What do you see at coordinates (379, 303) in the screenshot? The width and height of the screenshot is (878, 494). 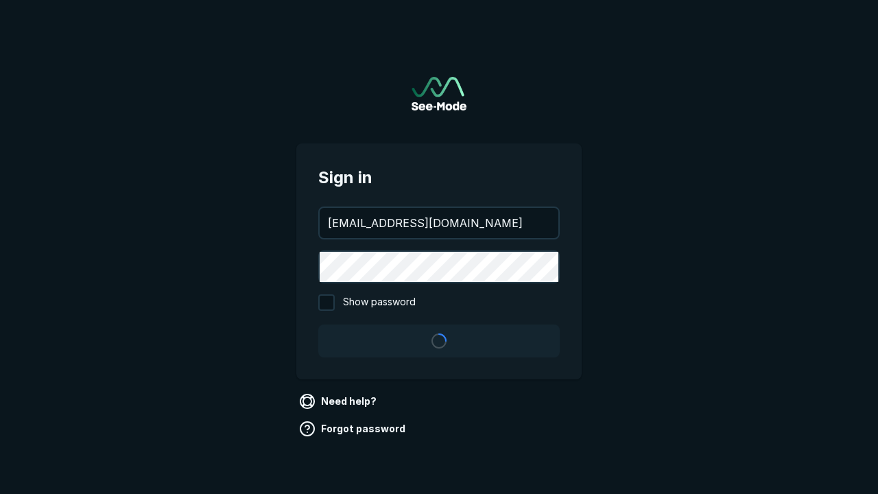 I see `span: Show password` at bounding box center [379, 303].